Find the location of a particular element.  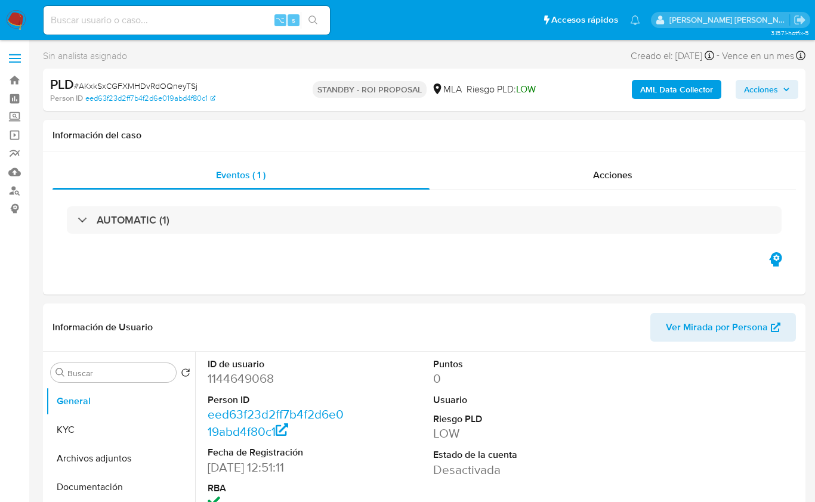

dt: Person ID is located at coordinates (277, 400).